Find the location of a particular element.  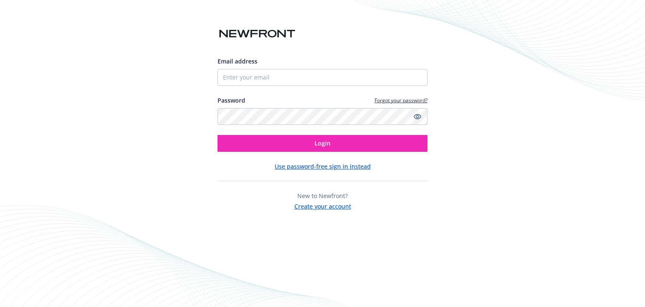

span: New to Newfront? is located at coordinates (322, 195).